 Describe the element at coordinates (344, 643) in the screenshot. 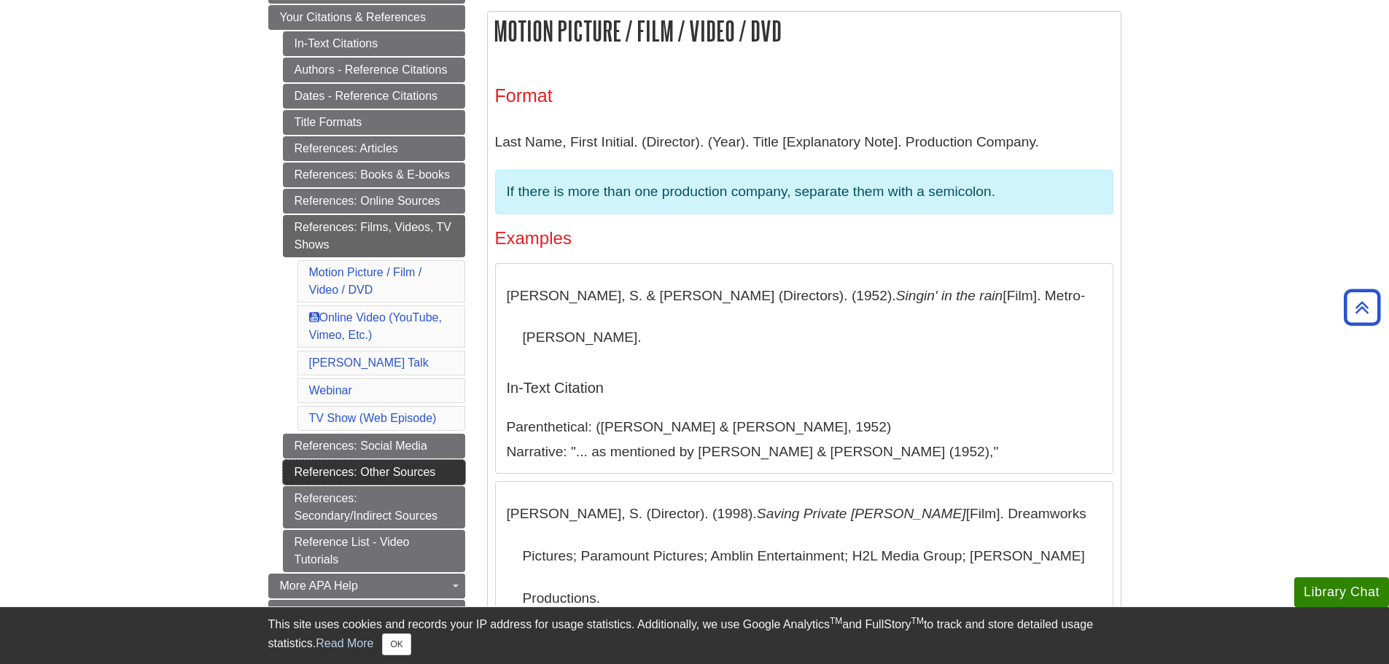

I see `a: Read More` at that location.